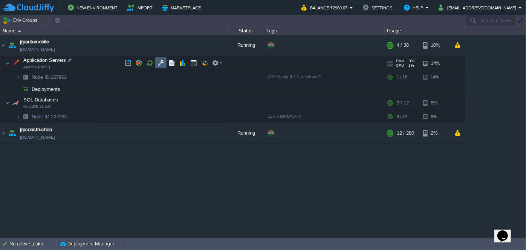 The width and height of the screenshot is (526, 250). I want to click on span: Deployments, so click(46, 89).